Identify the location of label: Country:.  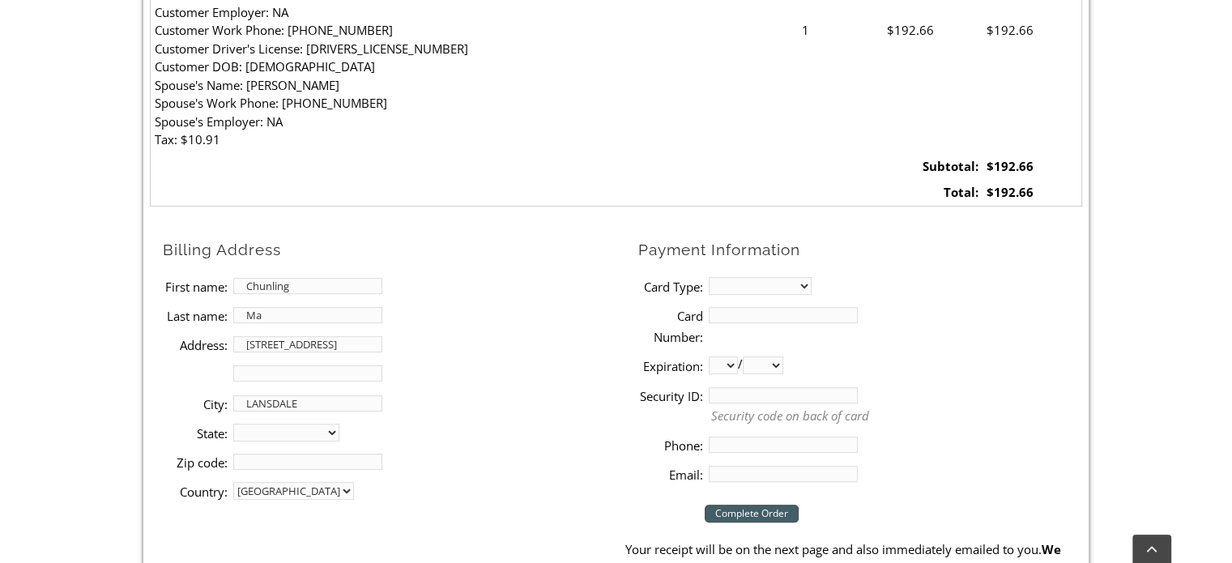
(195, 492).